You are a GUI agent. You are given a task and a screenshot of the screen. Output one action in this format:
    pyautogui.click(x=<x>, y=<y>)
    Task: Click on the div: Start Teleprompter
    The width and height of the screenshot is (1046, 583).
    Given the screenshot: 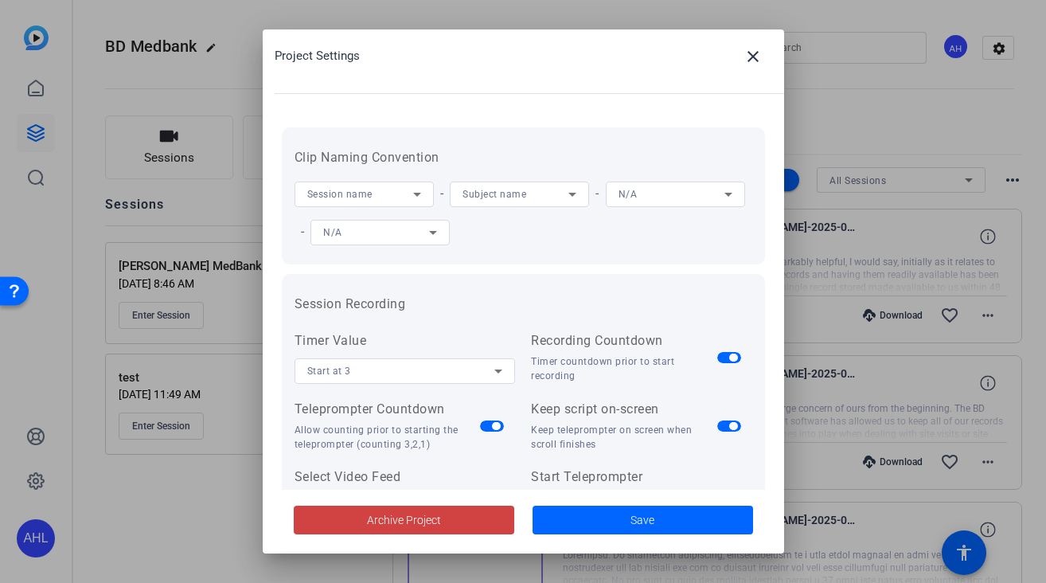 What is the action you would take?
    pyautogui.click(x=642, y=477)
    